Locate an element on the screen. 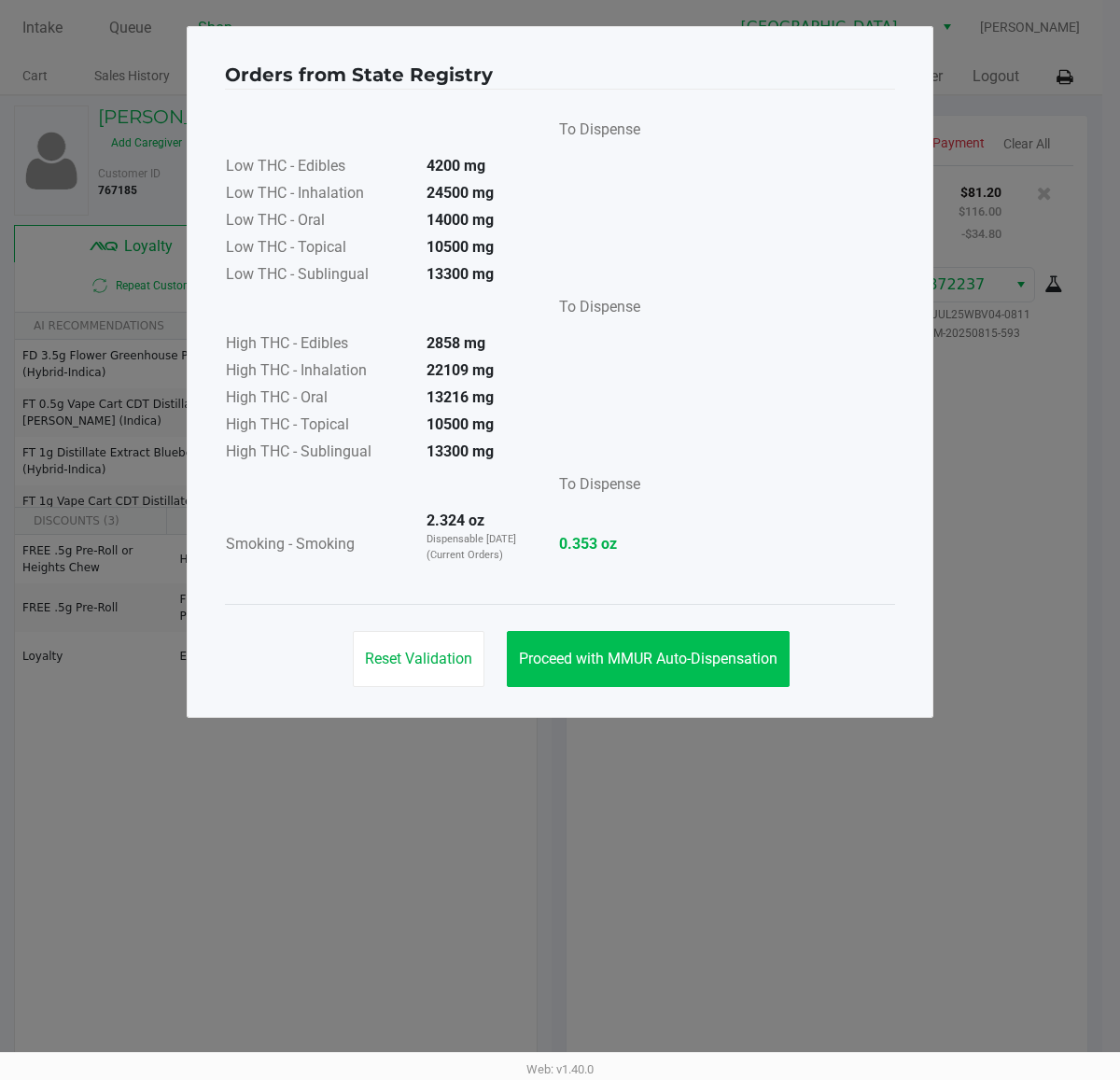 Image resolution: width=1120 pixels, height=1080 pixels. td: Low THC - Edibles is located at coordinates (318, 167).